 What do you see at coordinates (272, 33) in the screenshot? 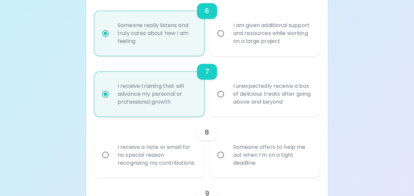
I see `div: I am given additional support and resources while working on a large project` at bounding box center [272, 33].